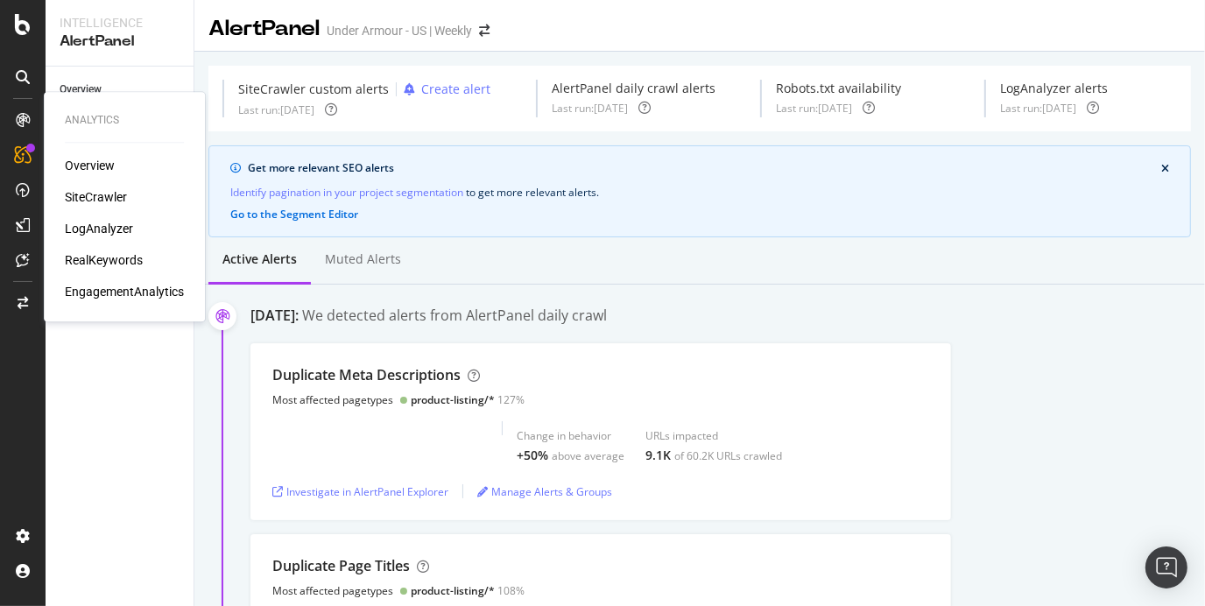  What do you see at coordinates (443, 89) in the screenshot?
I see `button: Create alert` at bounding box center [443, 89].